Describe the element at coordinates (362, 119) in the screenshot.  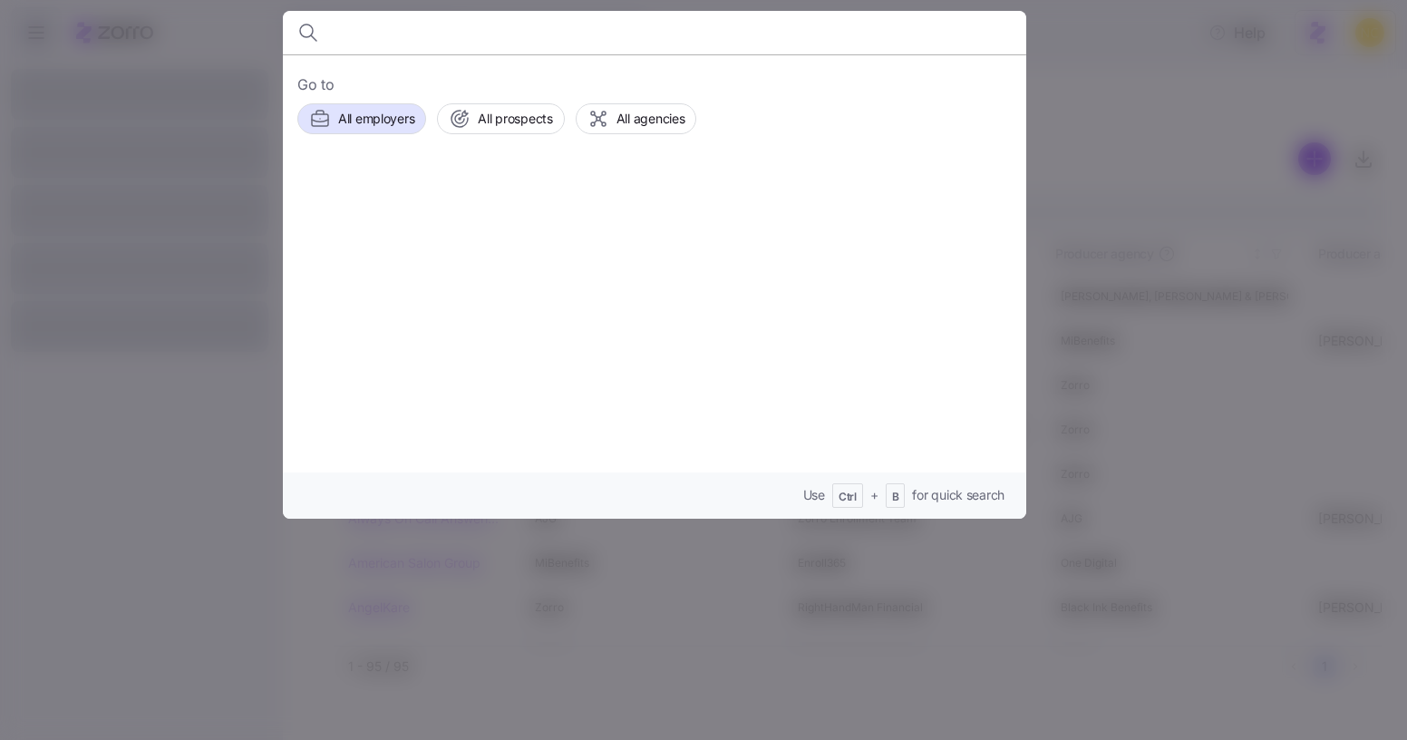
I see `button: All employers` at that location.